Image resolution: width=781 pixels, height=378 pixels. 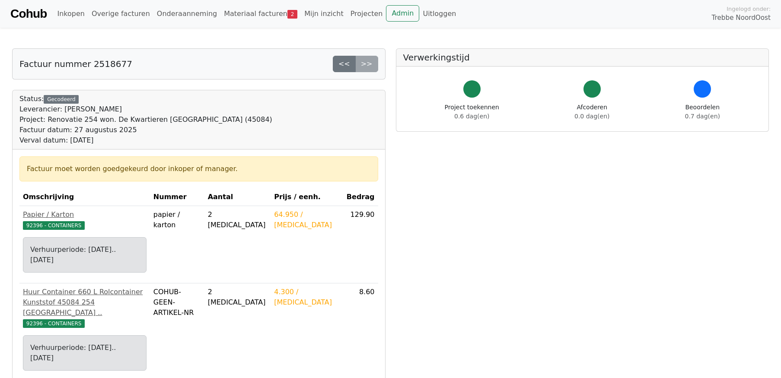 I want to click on div: Gecodeerd, so click(x=61, y=99).